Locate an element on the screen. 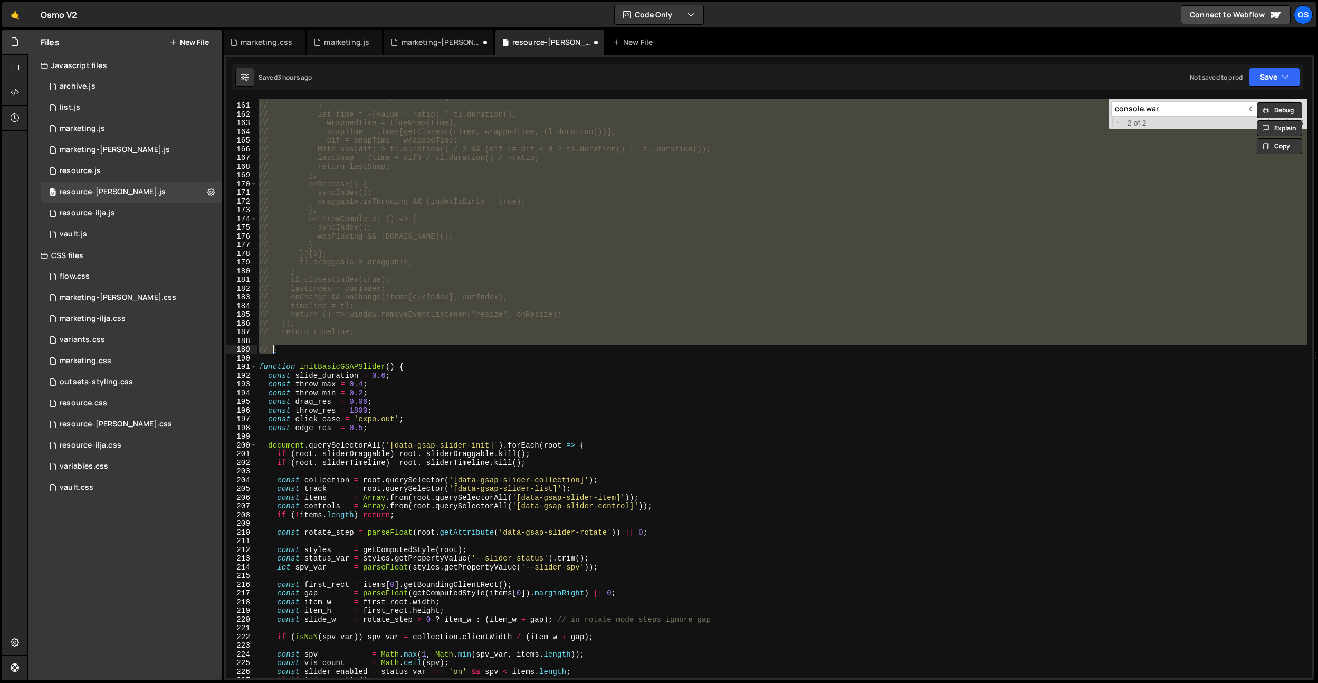  div: 226 is located at coordinates (241, 672).